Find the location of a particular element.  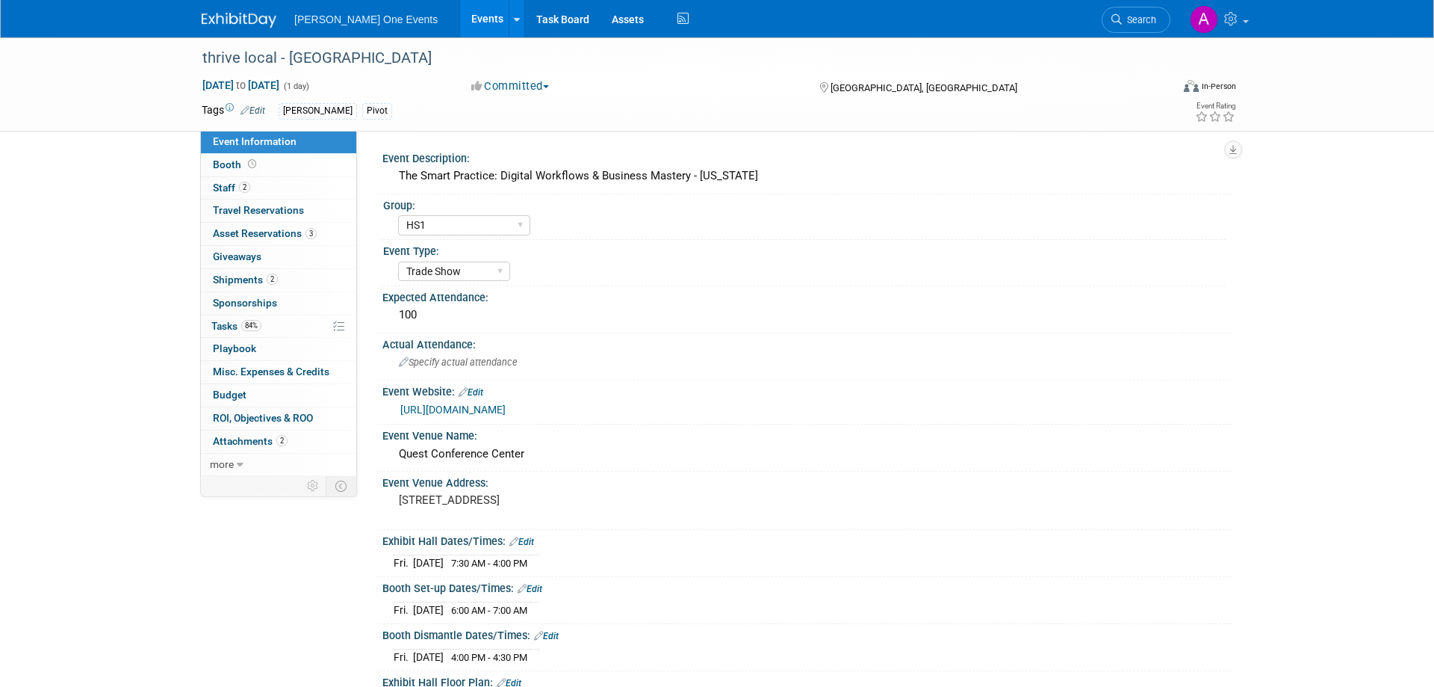

span: 84% is located at coordinates (251, 325).